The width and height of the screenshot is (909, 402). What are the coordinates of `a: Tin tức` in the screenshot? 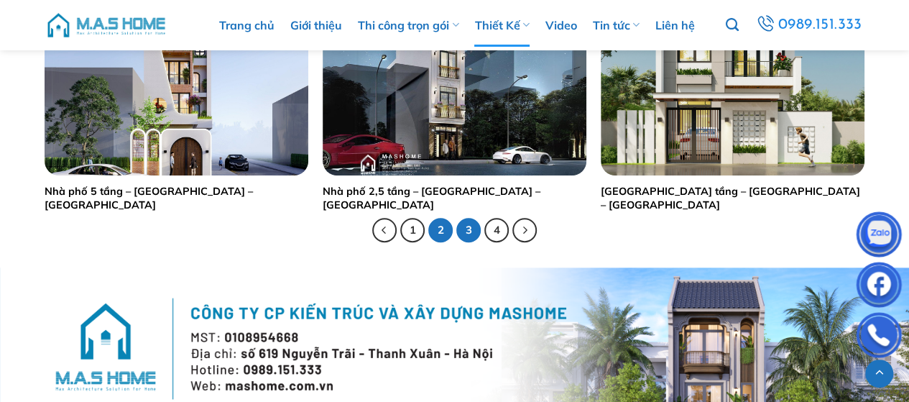 It's located at (616, 25).